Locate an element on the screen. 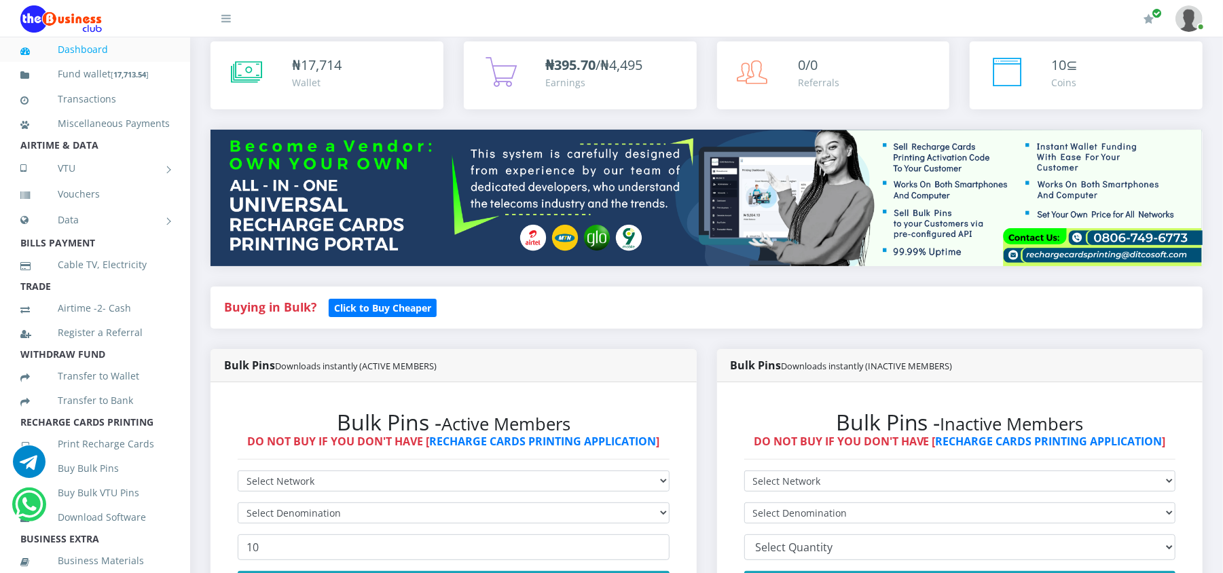 The width and height of the screenshot is (1223, 573). span: /₦4,495 is located at coordinates (594, 65).